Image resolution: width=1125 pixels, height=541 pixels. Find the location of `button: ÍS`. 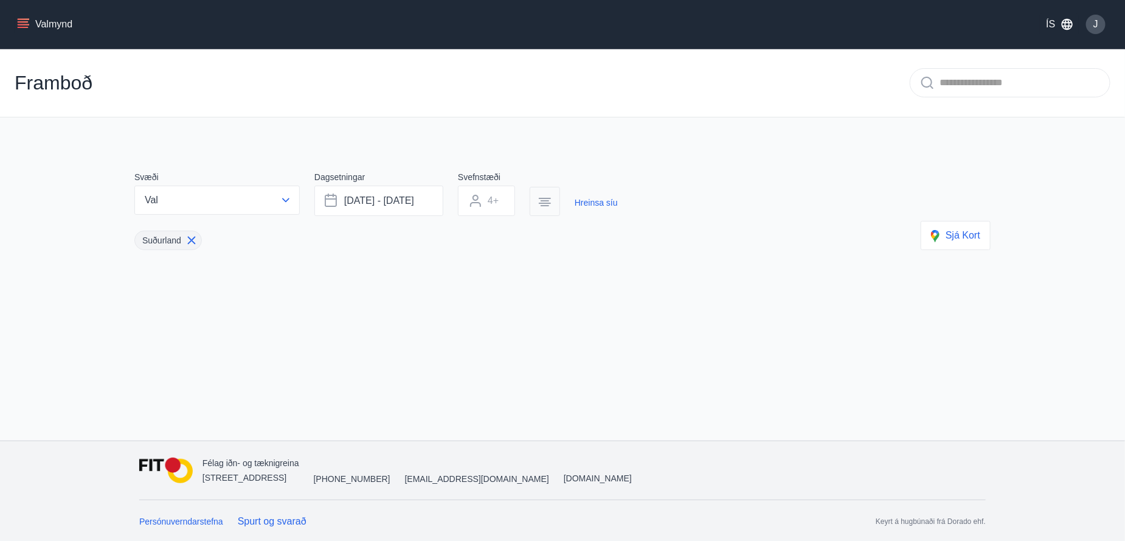

button: ÍS is located at coordinates (1060, 24).